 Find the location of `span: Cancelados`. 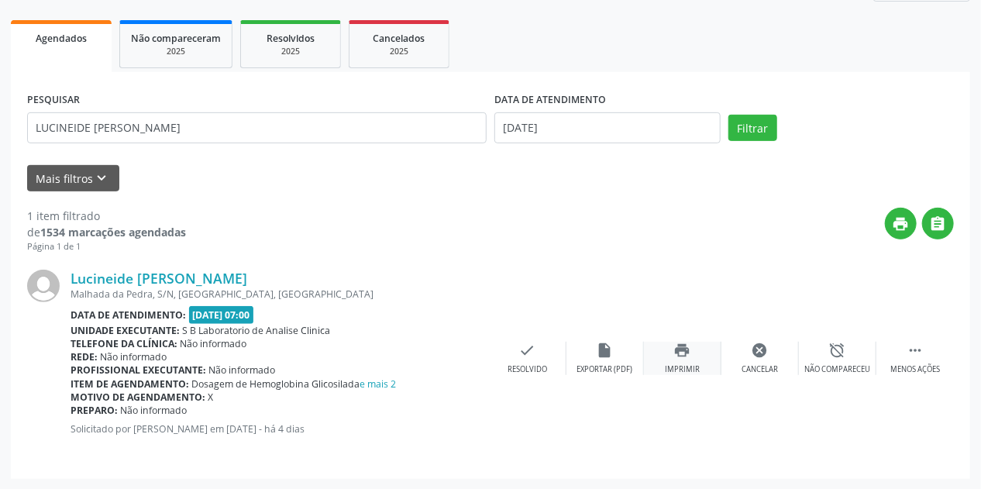

span: Cancelados is located at coordinates (399, 38).